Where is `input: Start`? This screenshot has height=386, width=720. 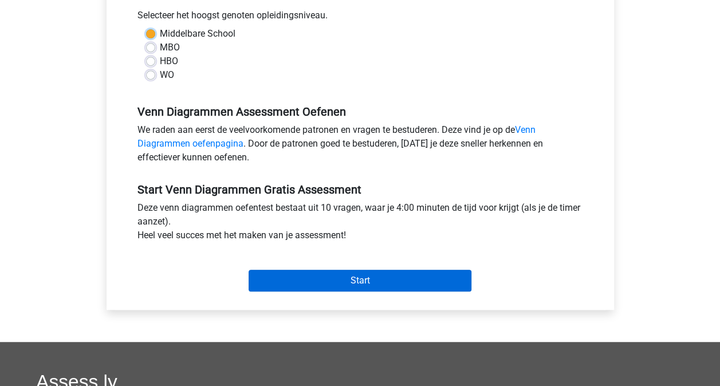 input: Start is located at coordinates (360, 281).